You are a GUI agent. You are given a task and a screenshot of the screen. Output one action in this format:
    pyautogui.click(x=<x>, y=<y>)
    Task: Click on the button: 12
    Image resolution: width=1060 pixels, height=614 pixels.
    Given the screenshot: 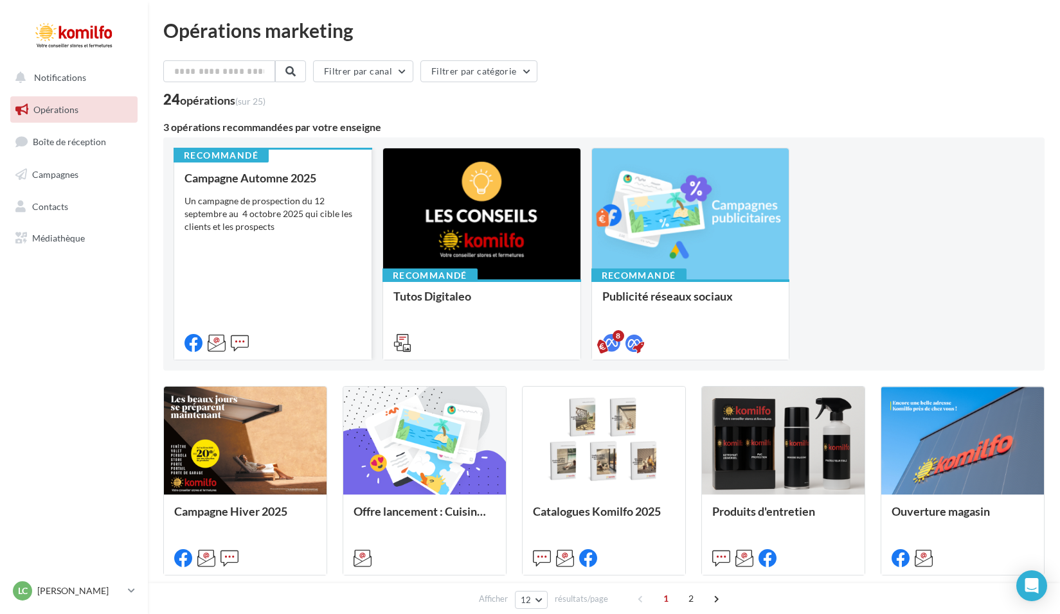 What is the action you would take?
    pyautogui.click(x=531, y=600)
    